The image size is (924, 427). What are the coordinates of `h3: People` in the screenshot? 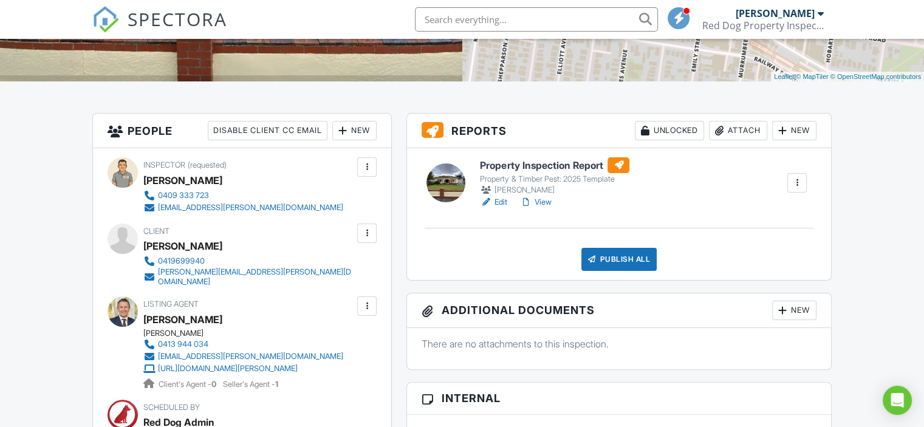 It's located at (242, 131).